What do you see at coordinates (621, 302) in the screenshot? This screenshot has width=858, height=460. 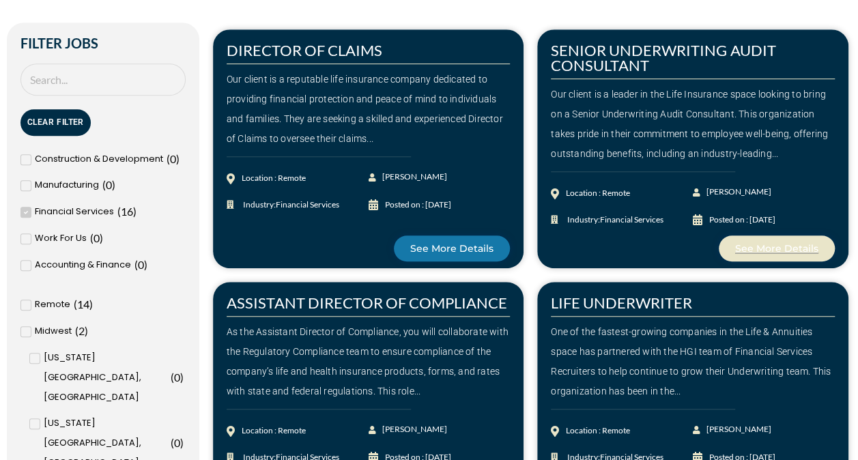 I see `a: LIFE UNDERWRITER` at bounding box center [621, 302].